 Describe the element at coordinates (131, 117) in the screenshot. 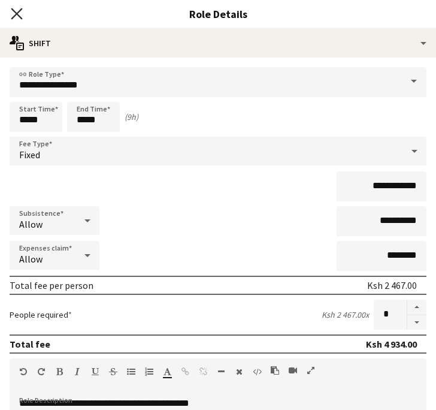

I see `div: (9h)` at that location.